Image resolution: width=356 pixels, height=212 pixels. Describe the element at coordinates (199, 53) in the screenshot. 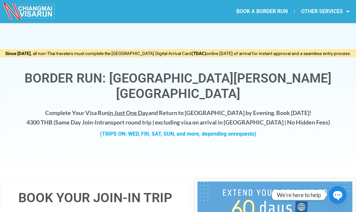

I see `strong: (TDAC)` at that location.